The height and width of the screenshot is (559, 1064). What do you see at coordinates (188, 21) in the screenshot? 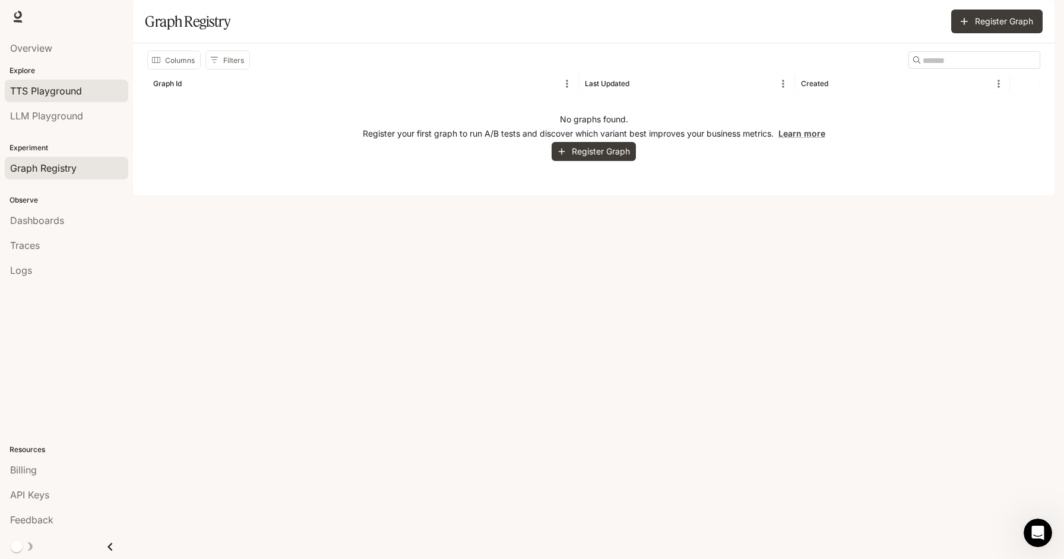
I see `h1: Graph Registry` at bounding box center [188, 21].